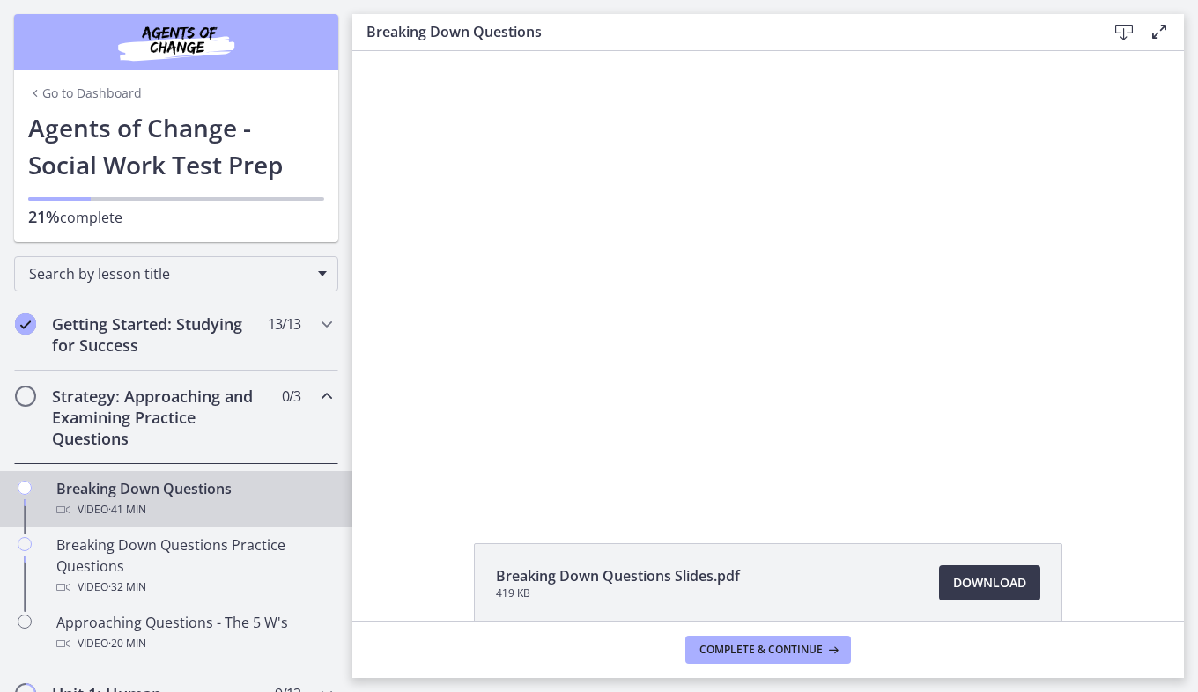 The width and height of the screenshot is (1198, 692). Describe the element at coordinates (617, 576) in the screenshot. I see `span: Breaking Down Questions Slides.pdf` at that location.